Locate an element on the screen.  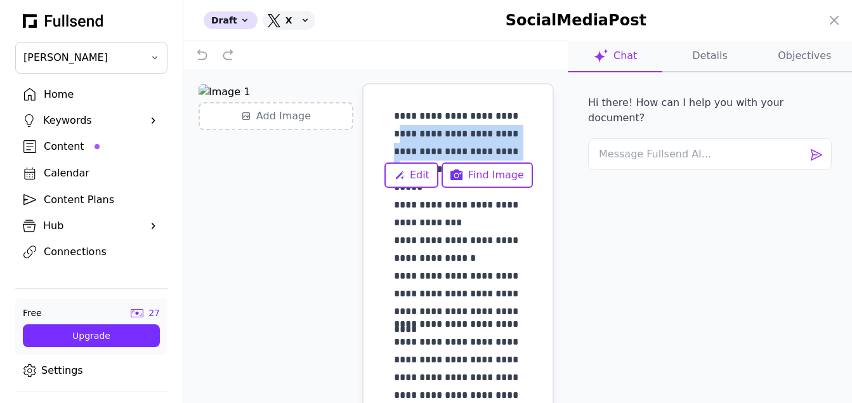
span: Find Image is located at coordinates (496, 175).